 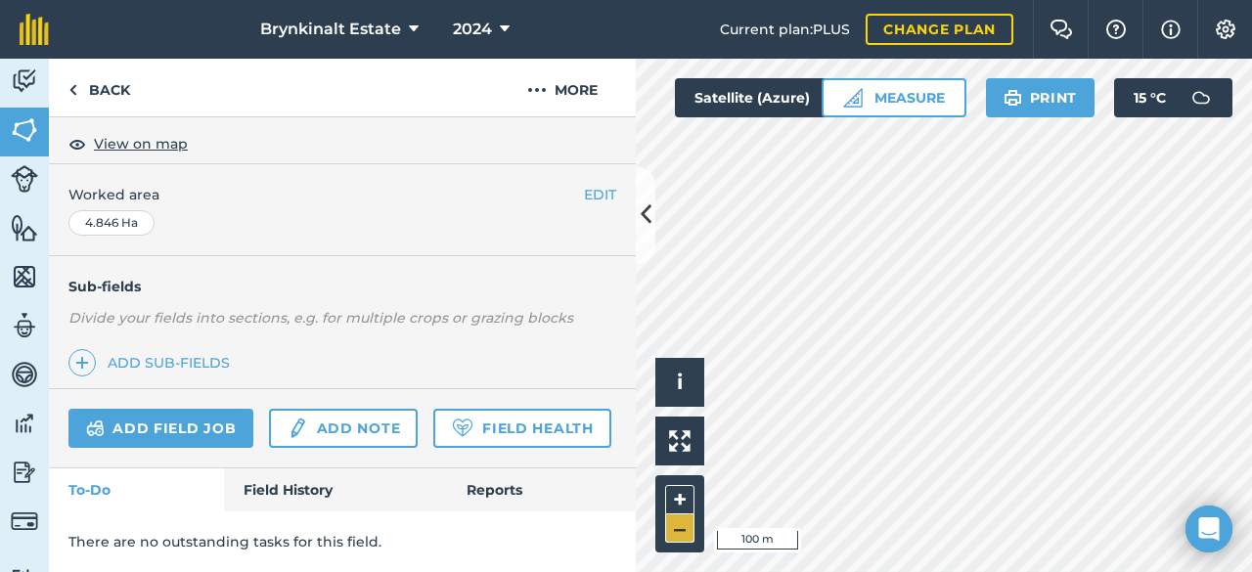 What do you see at coordinates (82, 363) in the screenshot?
I see `img: svg+xml;base64,PHN2ZyB4bWxucz0iaHR0cDovL3d3dy53My5vcmcvMjAwMC9zdmciIHdpZHRoPSIxNCIgaGVpZ2h0PSIyNC...` at bounding box center [82, 363].